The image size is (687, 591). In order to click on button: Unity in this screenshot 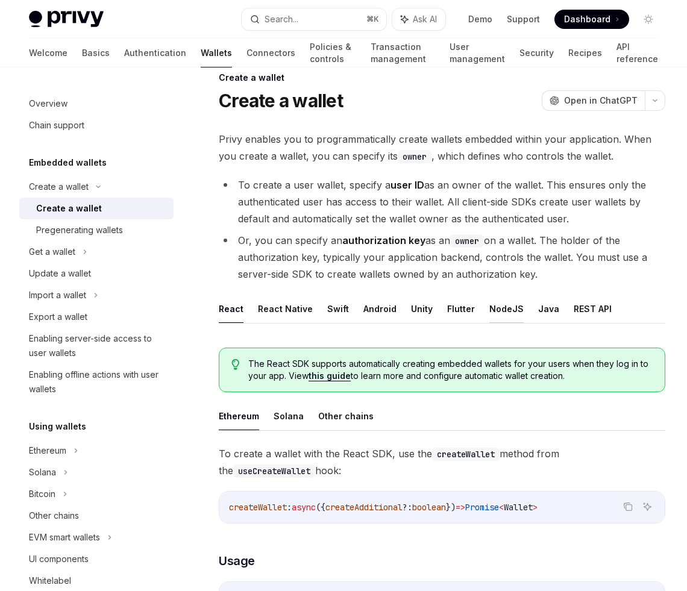, I will do `click(422, 309)`.